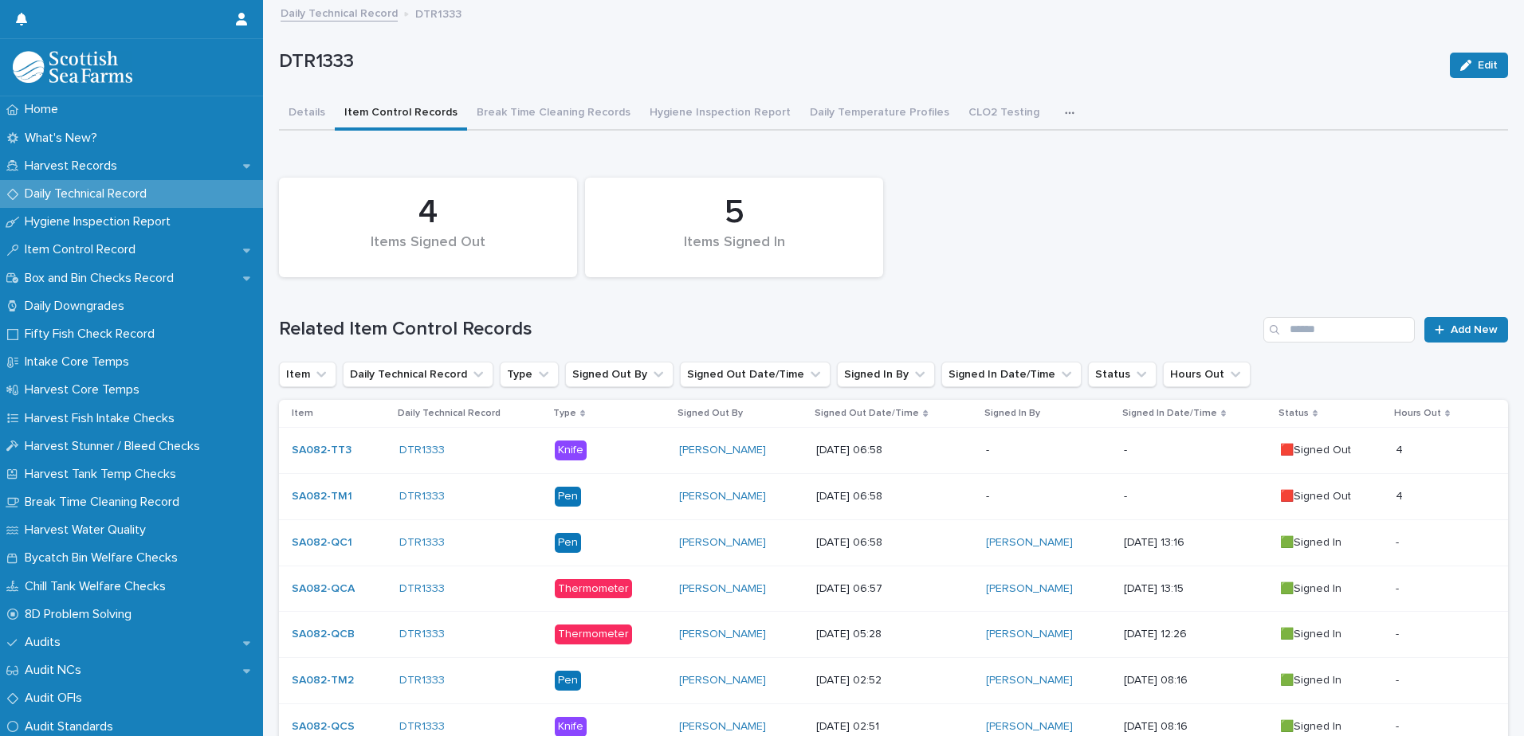  Describe the element at coordinates (553, 114) in the screenshot. I see `button: Break Time Cleaning Records` at that location.